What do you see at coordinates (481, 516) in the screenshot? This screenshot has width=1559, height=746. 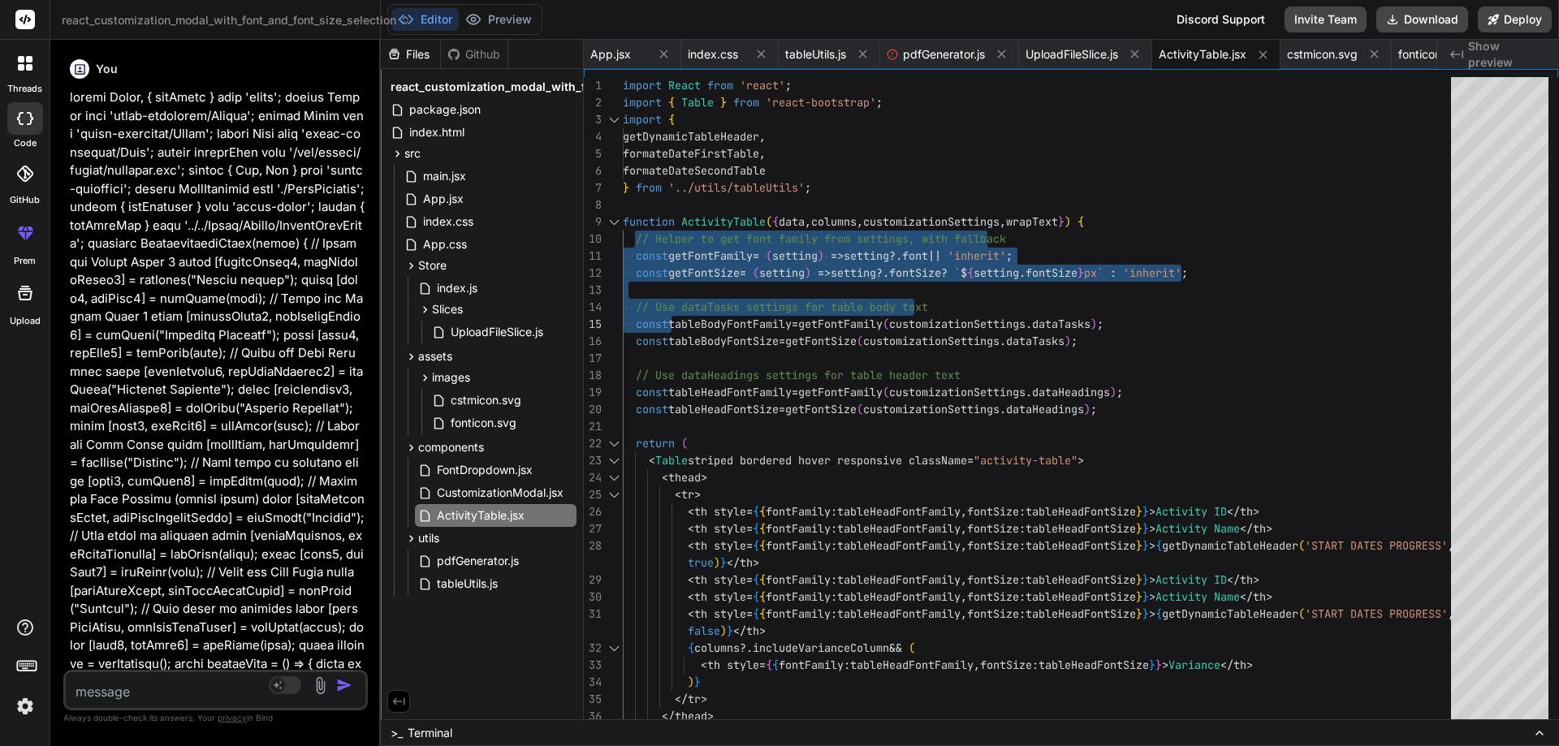 I see `span: ActivityTable.jsx` at bounding box center [481, 516].